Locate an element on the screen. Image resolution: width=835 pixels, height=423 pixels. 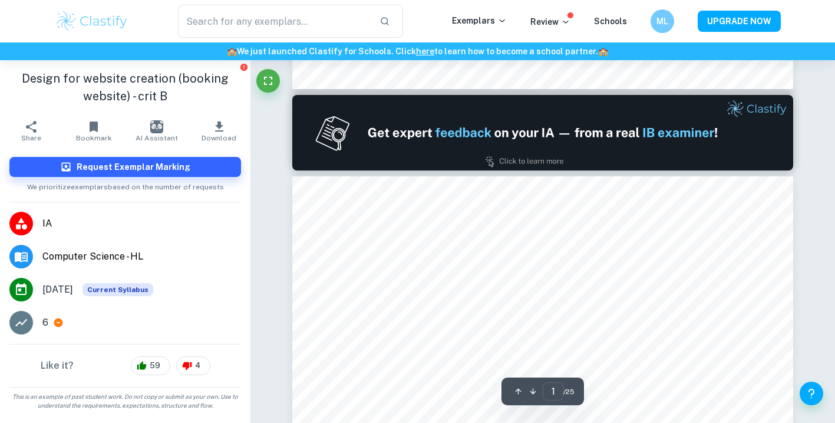
button: Bookmark is located at coordinates (94, 131).